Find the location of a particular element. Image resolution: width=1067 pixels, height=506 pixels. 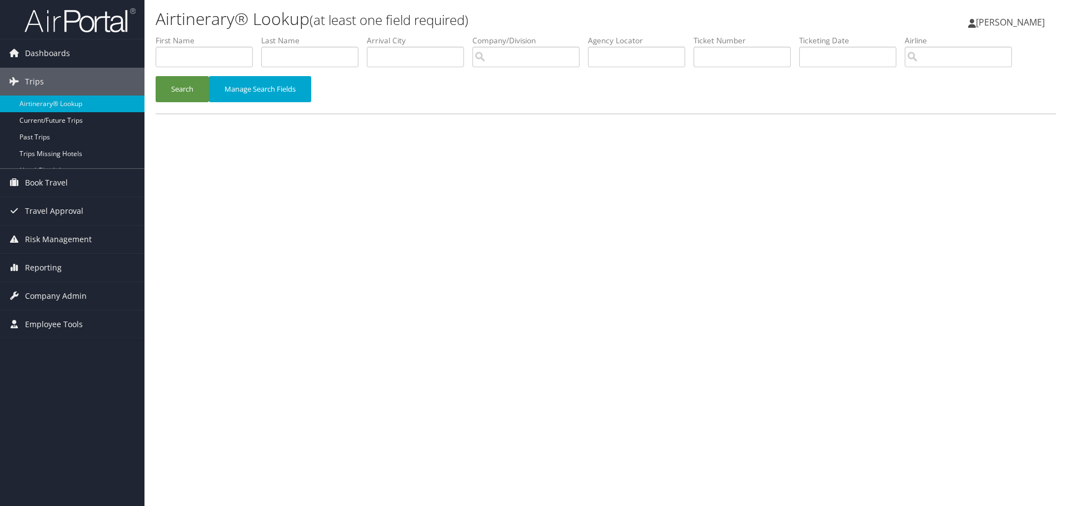

span: Risk Management is located at coordinates (58, 239).